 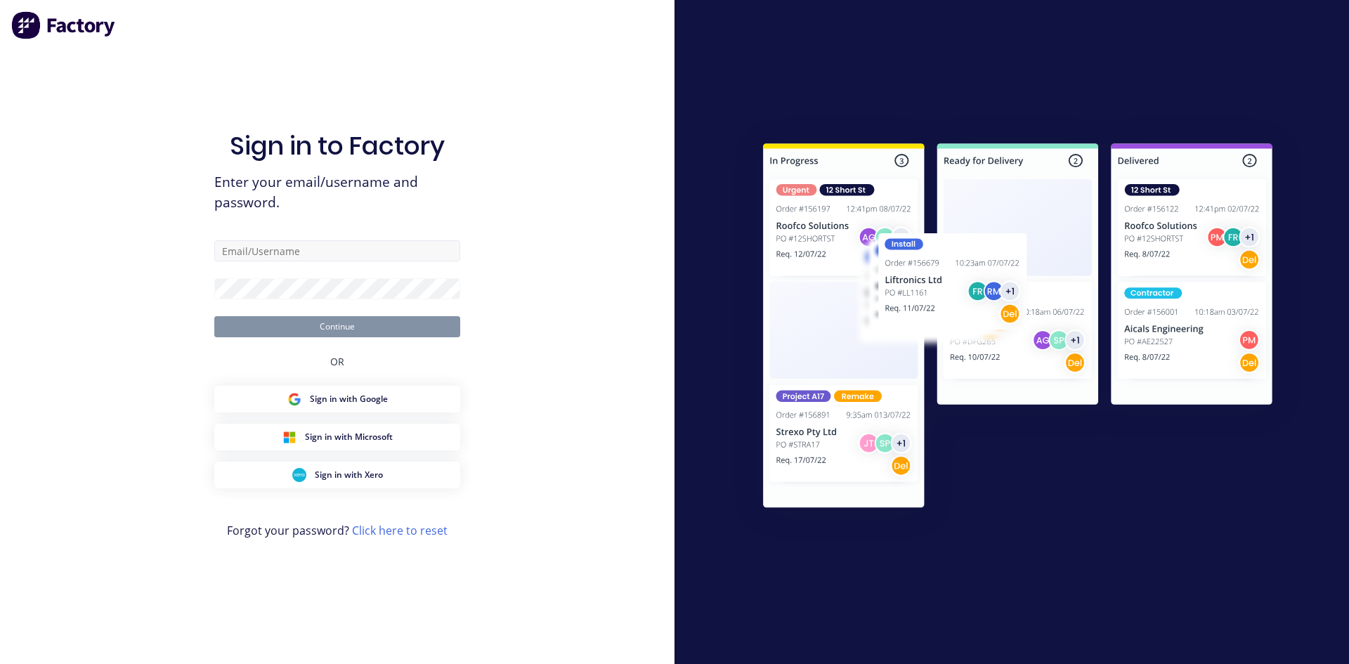 What do you see at coordinates (348, 399) in the screenshot?
I see `span: Sign in with Google` at bounding box center [348, 399].